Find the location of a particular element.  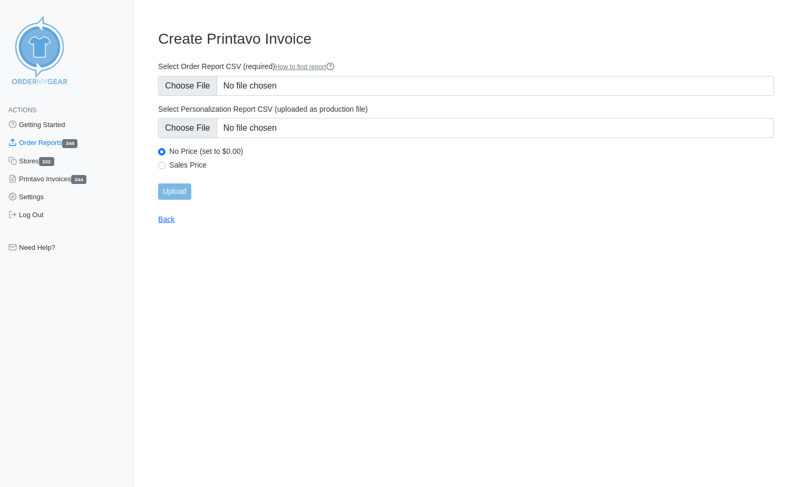

h3: Create Printavo Invoice is located at coordinates (466, 39).